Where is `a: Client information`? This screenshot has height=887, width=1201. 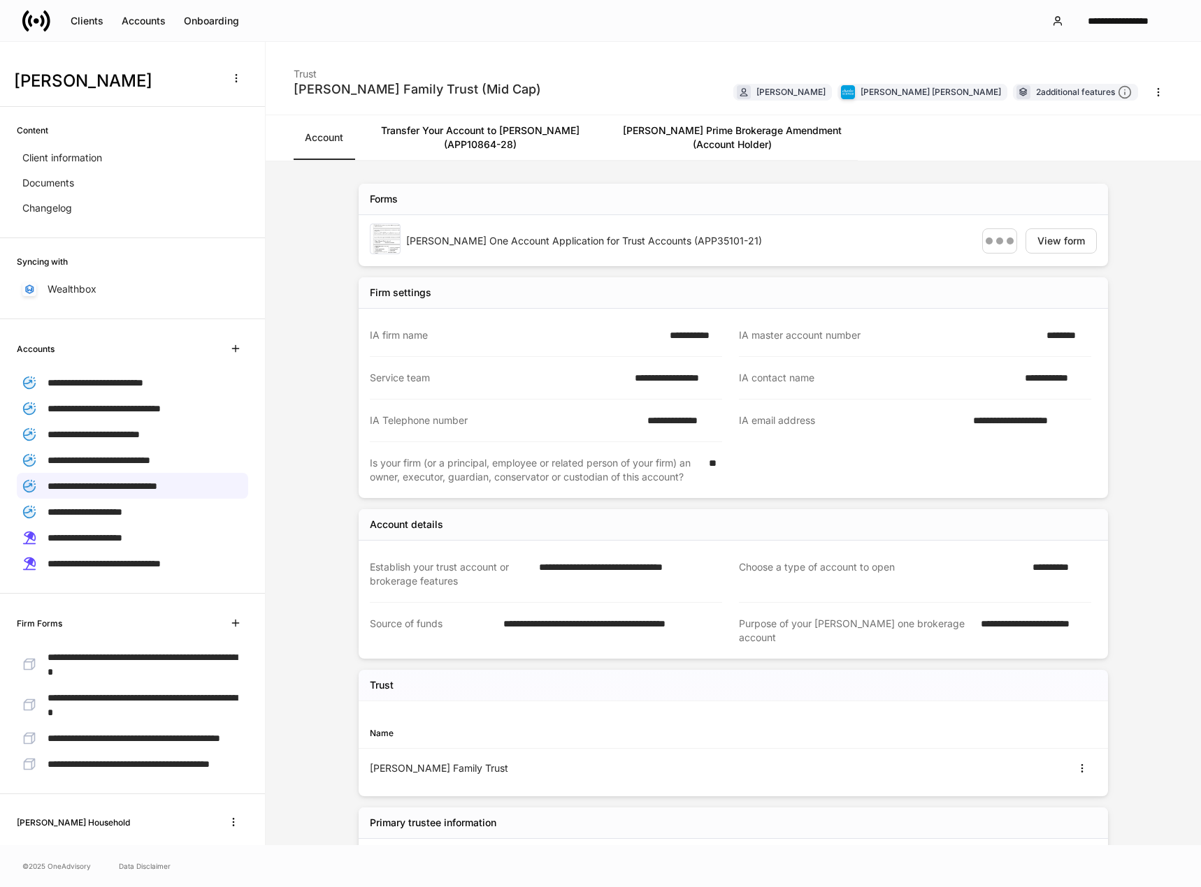
a: Client information is located at coordinates (132, 158).